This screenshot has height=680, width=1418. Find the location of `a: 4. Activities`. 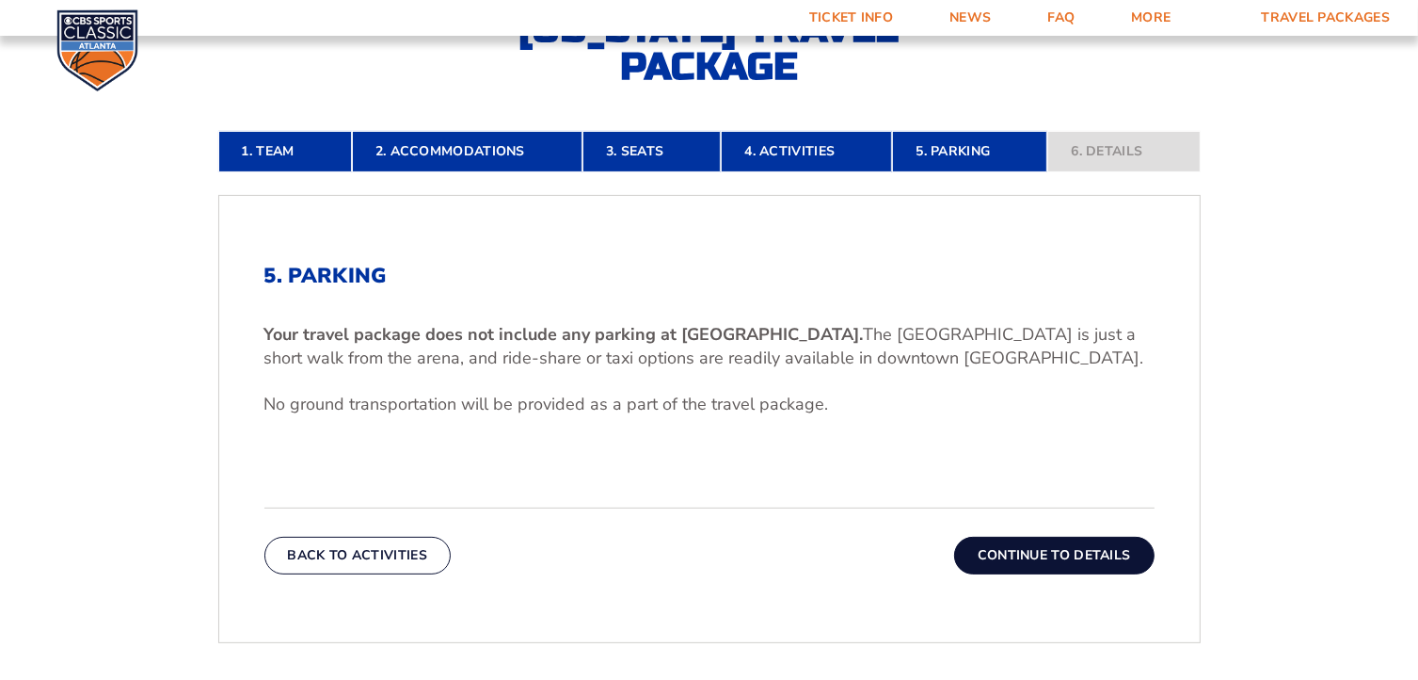

a: 4. Activities is located at coordinates (807, 152).